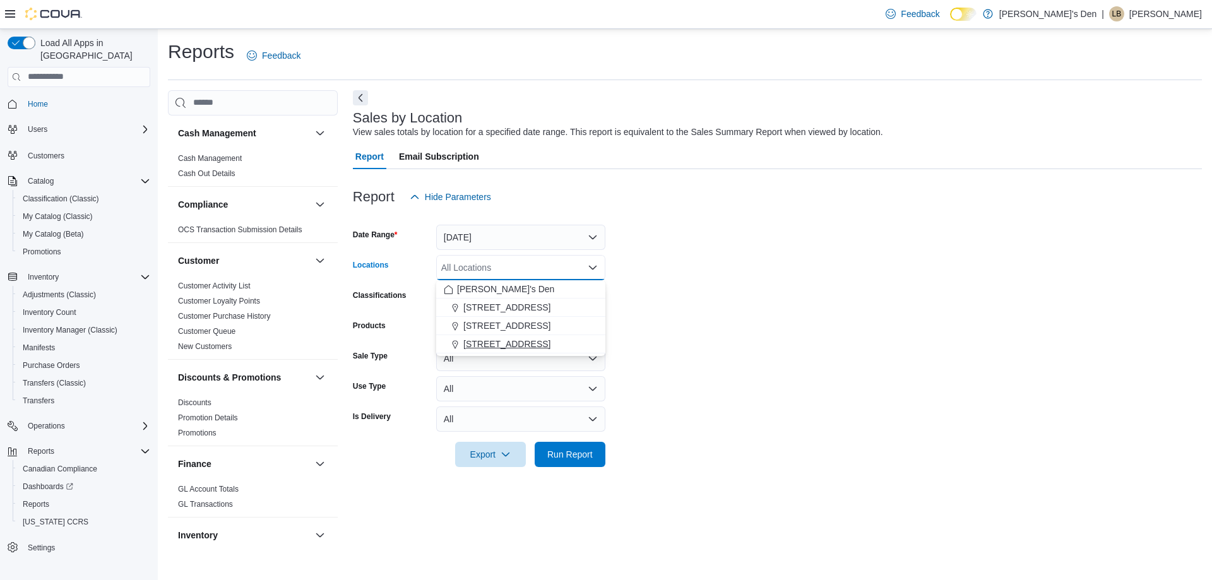 This screenshot has height=580, width=1212. What do you see at coordinates (490, 454) in the screenshot?
I see `span: Export` at bounding box center [490, 454].